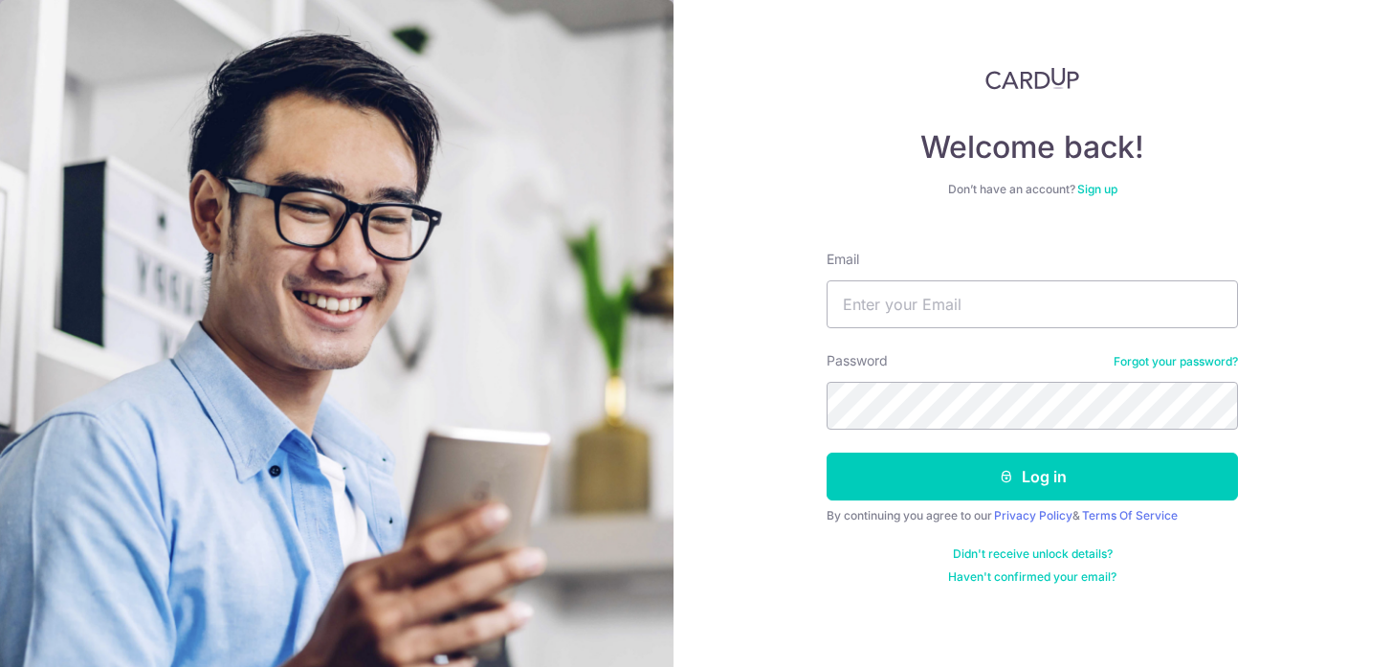  What do you see at coordinates (1033, 515) in the screenshot?
I see `a: Privacy Policy` at bounding box center [1033, 515].